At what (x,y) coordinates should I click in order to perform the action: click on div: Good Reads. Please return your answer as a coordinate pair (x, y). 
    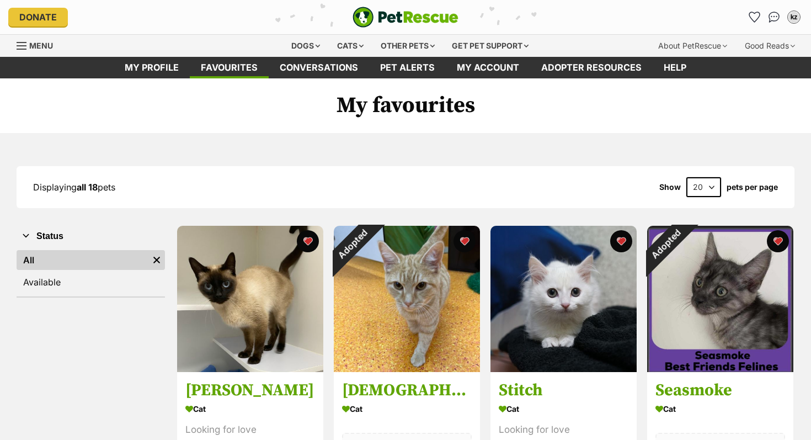
    Looking at the image, I should click on (770, 46).